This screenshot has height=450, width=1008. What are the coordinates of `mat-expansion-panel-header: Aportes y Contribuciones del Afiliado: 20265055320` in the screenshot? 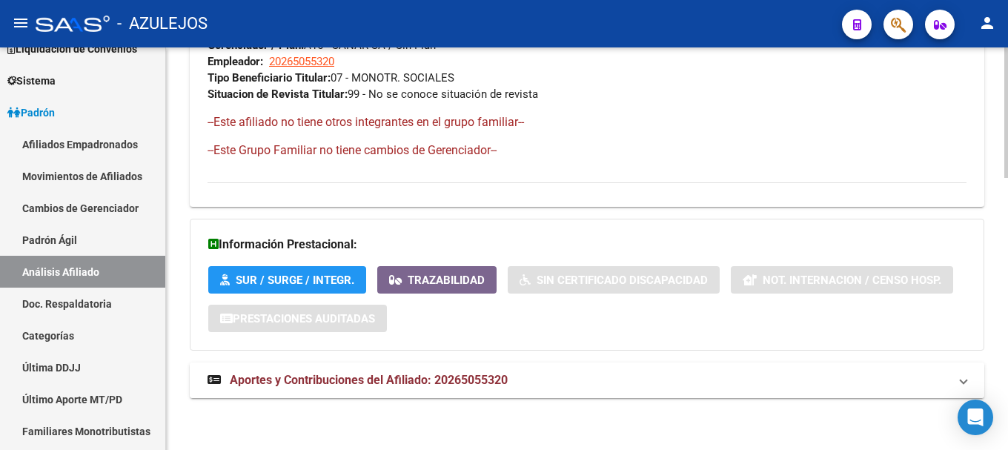 It's located at (587, 380).